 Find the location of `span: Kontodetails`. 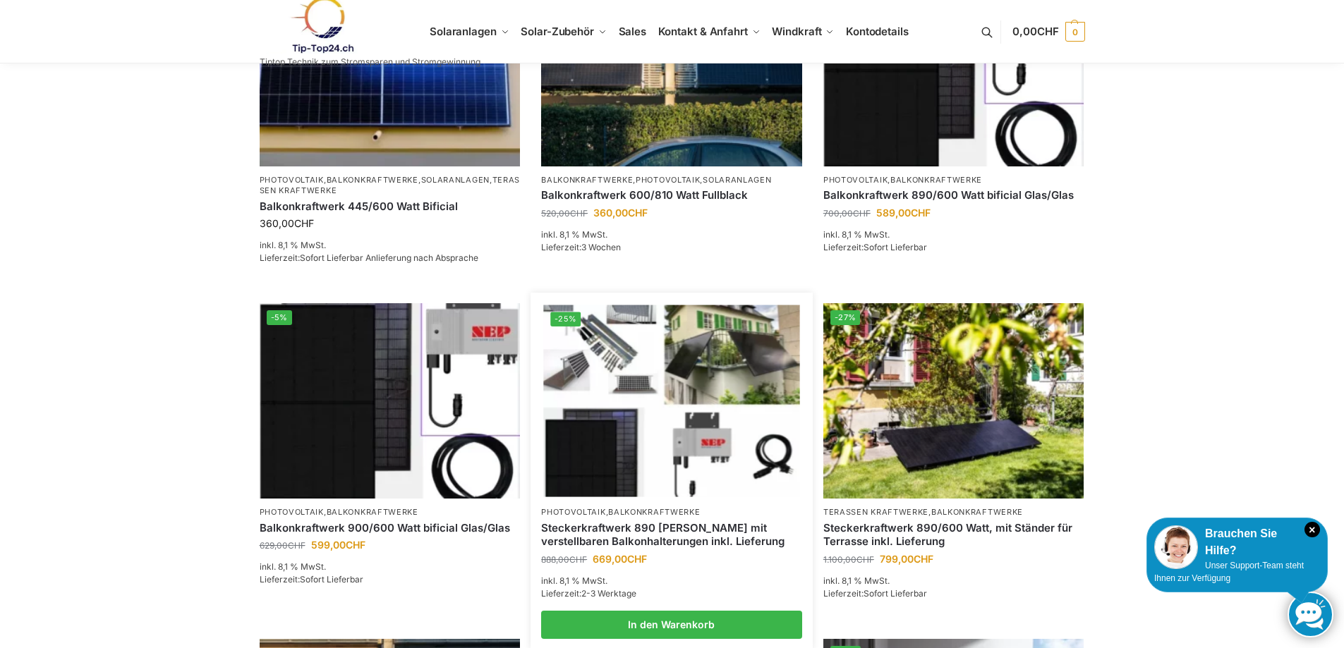

span: Kontodetails is located at coordinates (877, 31).